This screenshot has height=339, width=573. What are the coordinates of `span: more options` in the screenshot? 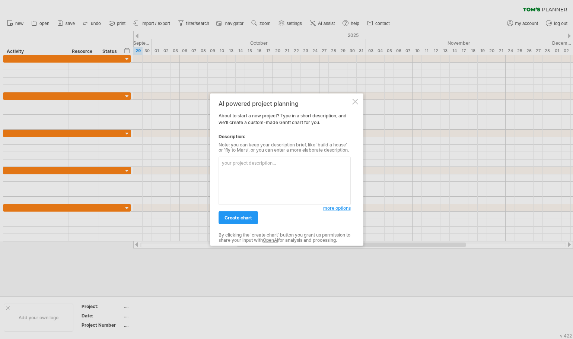 It's located at (337, 208).